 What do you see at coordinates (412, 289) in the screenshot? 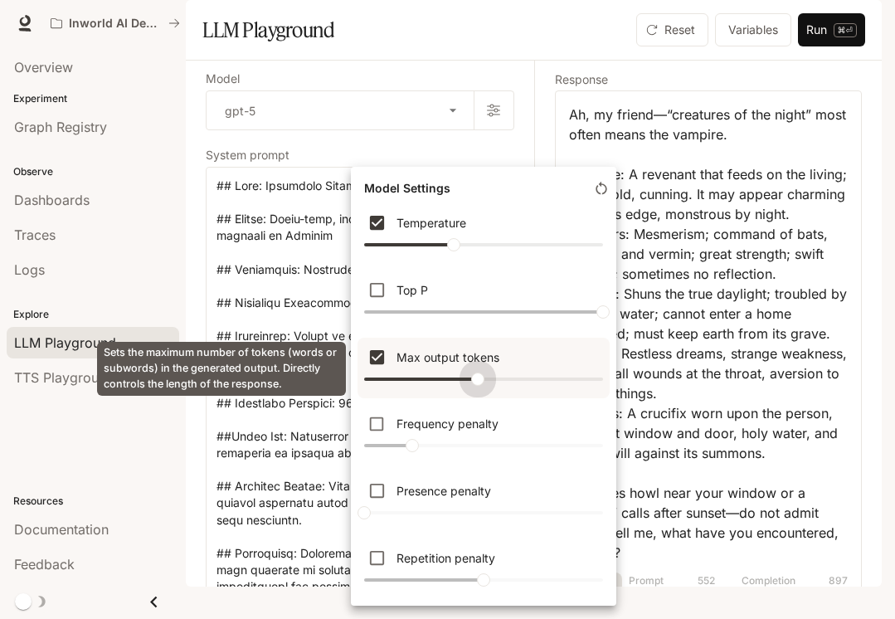
I see `p: Top P` at bounding box center [412, 289].